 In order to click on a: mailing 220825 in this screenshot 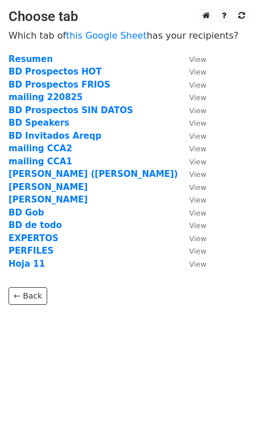, I will do `click(45, 97)`.